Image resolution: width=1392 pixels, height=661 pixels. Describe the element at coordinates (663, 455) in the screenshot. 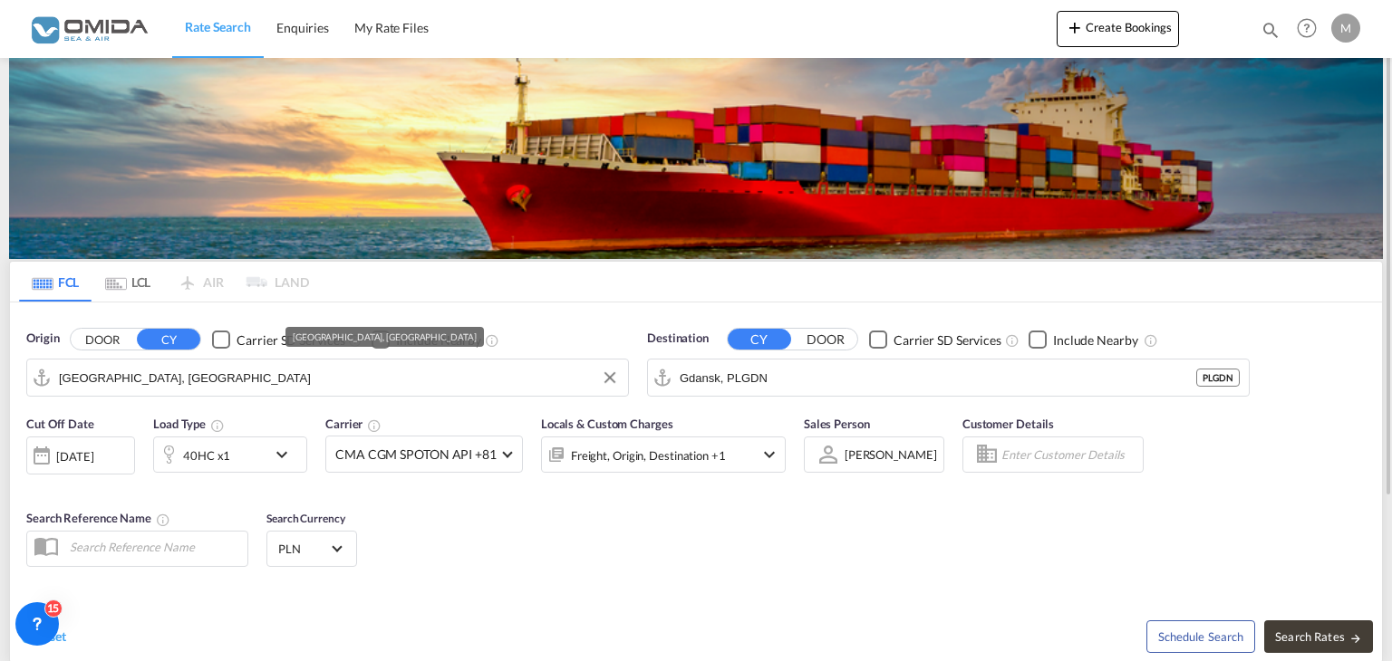

I see `div: Freight Origin Destination Factory Stuffingicon-chevron-down` at that location.